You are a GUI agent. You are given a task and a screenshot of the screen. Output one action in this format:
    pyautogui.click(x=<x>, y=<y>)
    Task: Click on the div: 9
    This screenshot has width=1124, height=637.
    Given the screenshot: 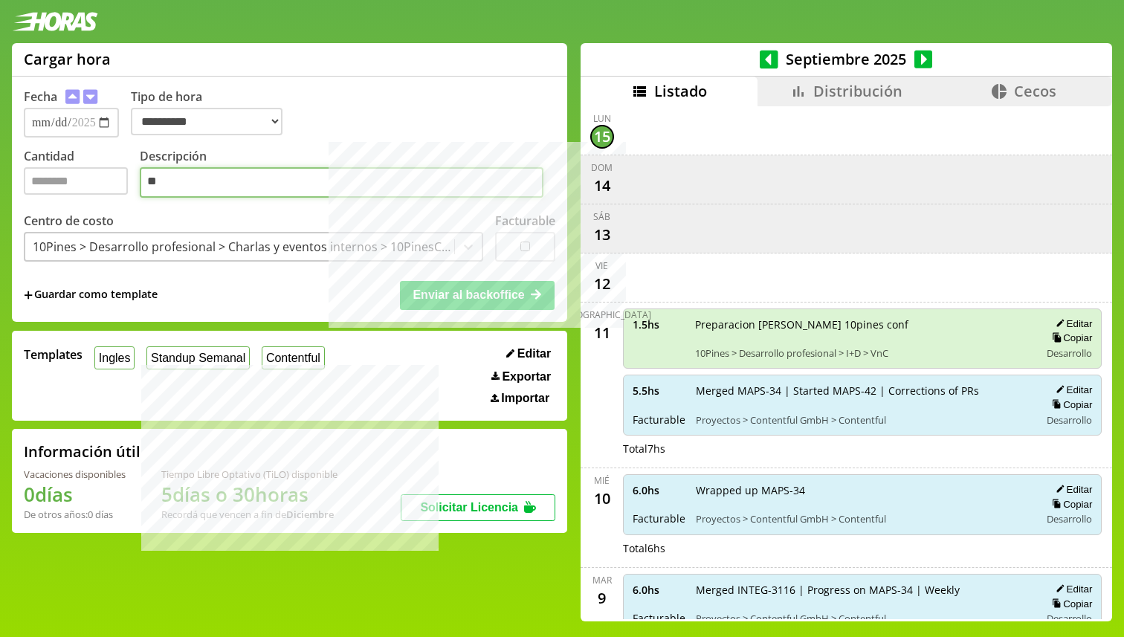 What is the action you would take?
    pyautogui.click(x=602, y=598)
    